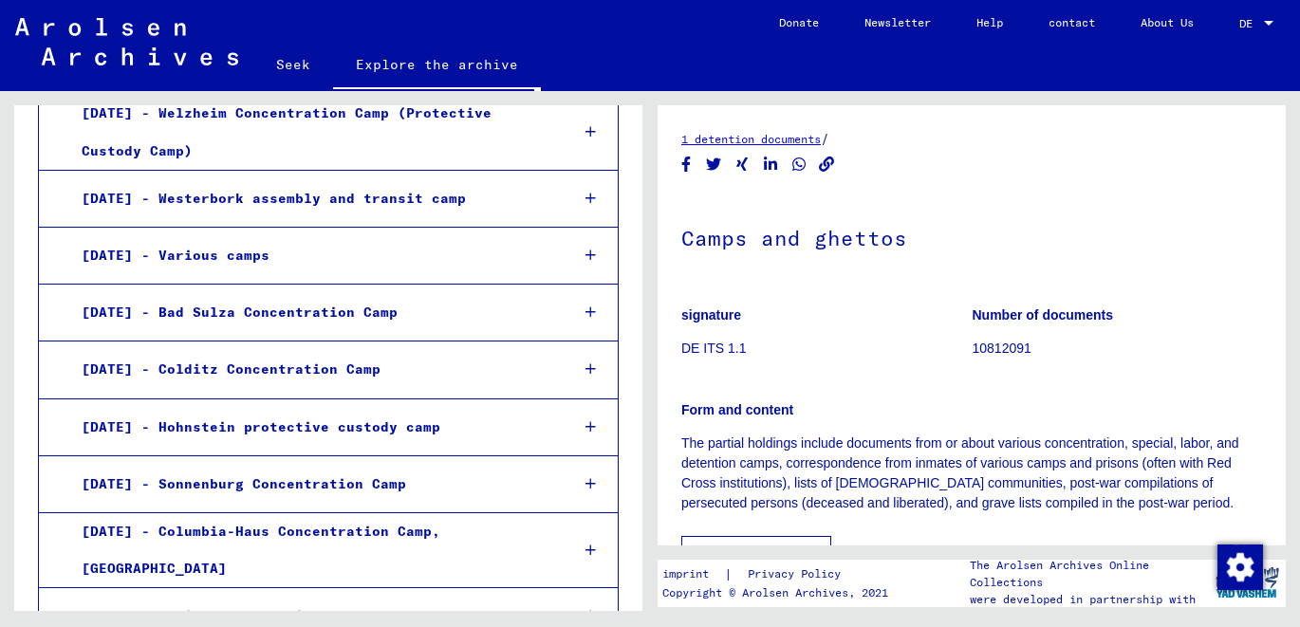 Image resolution: width=1300 pixels, height=627 pixels. Describe the element at coordinates (711, 315) in the screenshot. I see `font: signature` at that location.